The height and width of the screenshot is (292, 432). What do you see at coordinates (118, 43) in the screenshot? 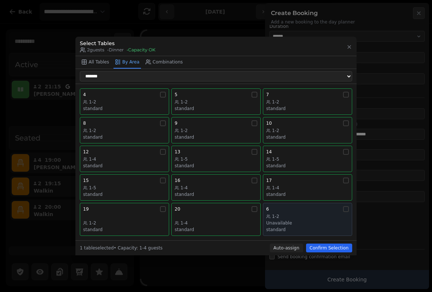
I see `h3: Select Tables` at bounding box center [118, 43].